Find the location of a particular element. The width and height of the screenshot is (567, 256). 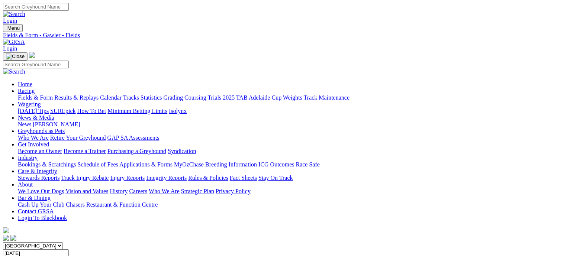

div: Racing is located at coordinates (291, 98).